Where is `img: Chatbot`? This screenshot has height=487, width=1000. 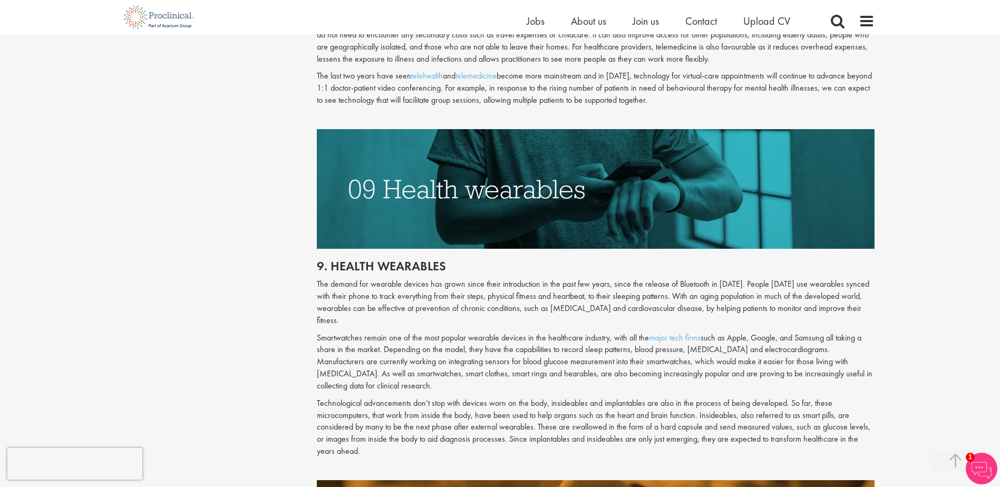
img: Chatbot is located at coordinates (981, 469).